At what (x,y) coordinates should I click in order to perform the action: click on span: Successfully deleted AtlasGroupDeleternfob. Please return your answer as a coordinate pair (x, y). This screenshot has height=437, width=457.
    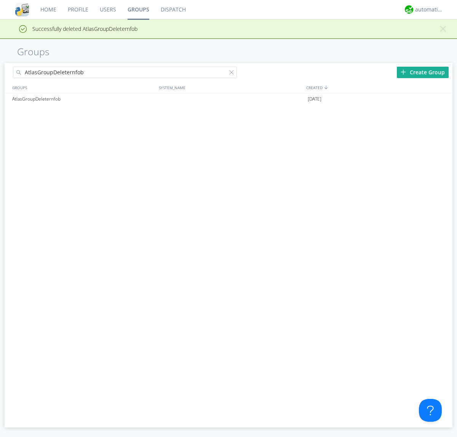
    Looking at the image, I should click on (72, 29).